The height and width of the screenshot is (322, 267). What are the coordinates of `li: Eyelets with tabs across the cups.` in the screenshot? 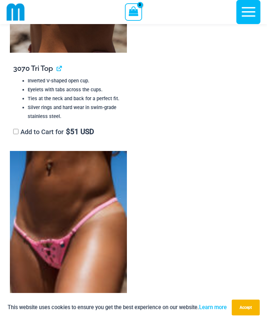 It's located at (76, 90).